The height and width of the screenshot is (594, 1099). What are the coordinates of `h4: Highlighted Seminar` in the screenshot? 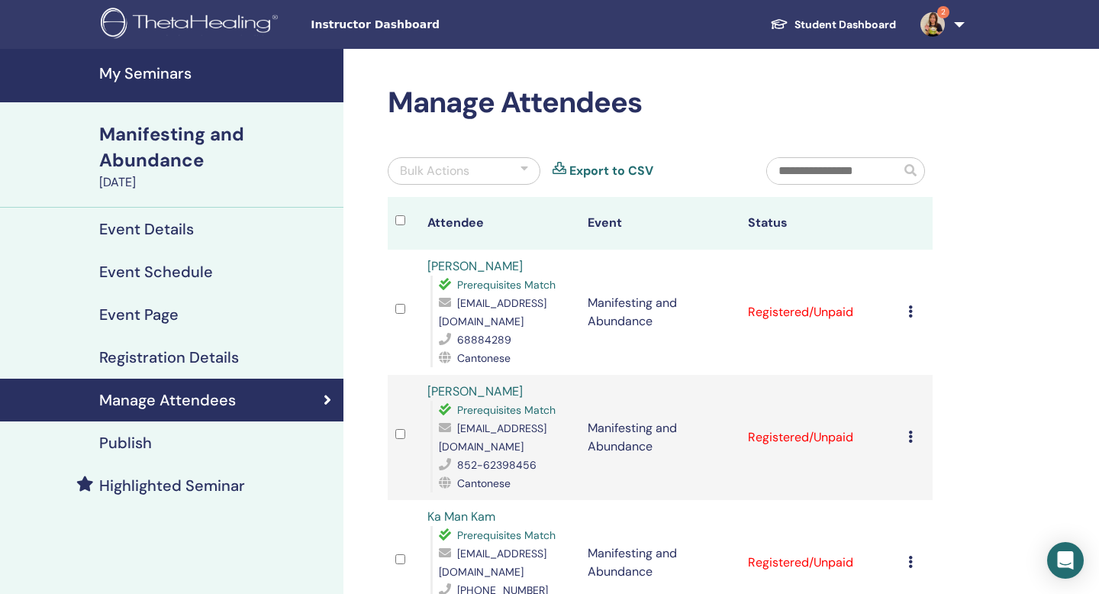 It's located at (172, 486).